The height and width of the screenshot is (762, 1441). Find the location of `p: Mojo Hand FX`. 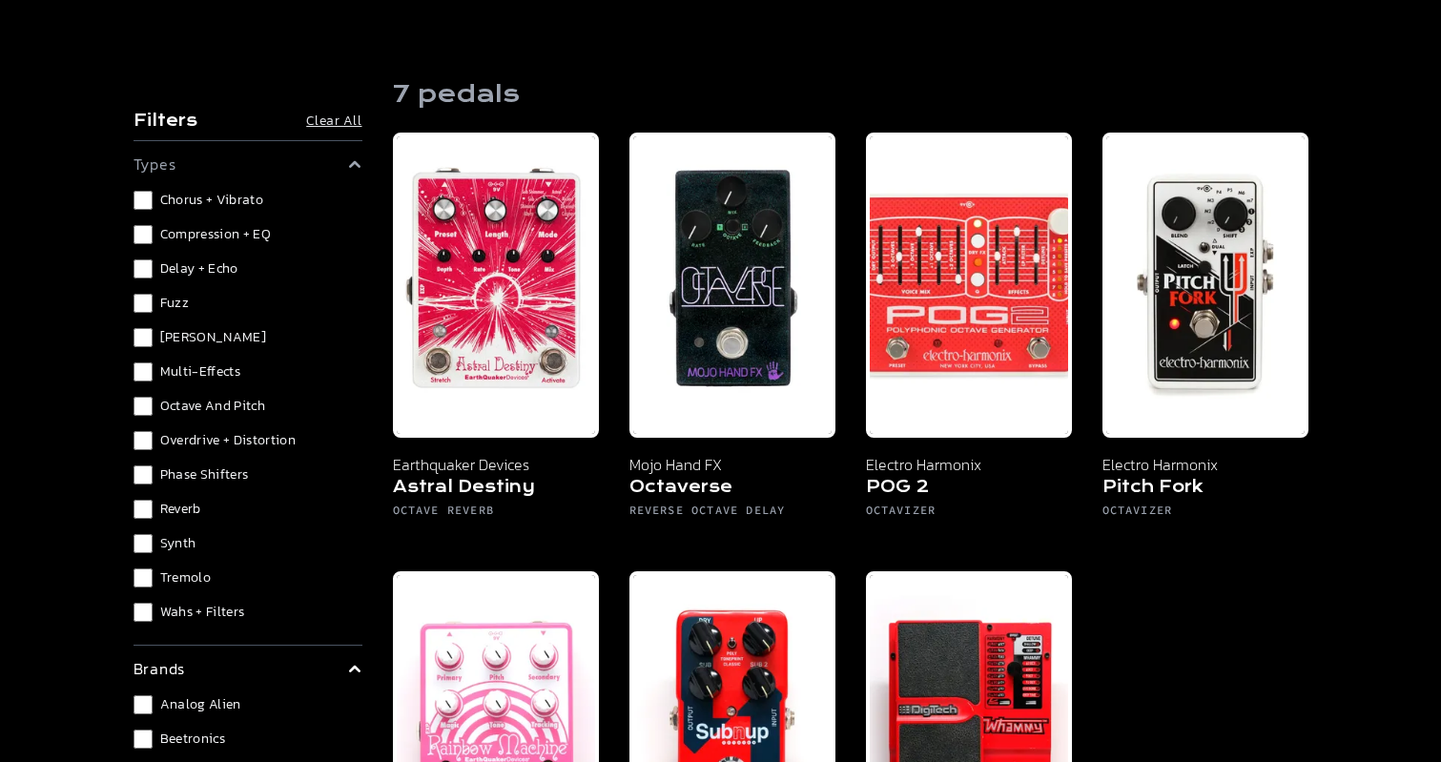

p: Mojo Hand FX is located at coordinates (733, 465).